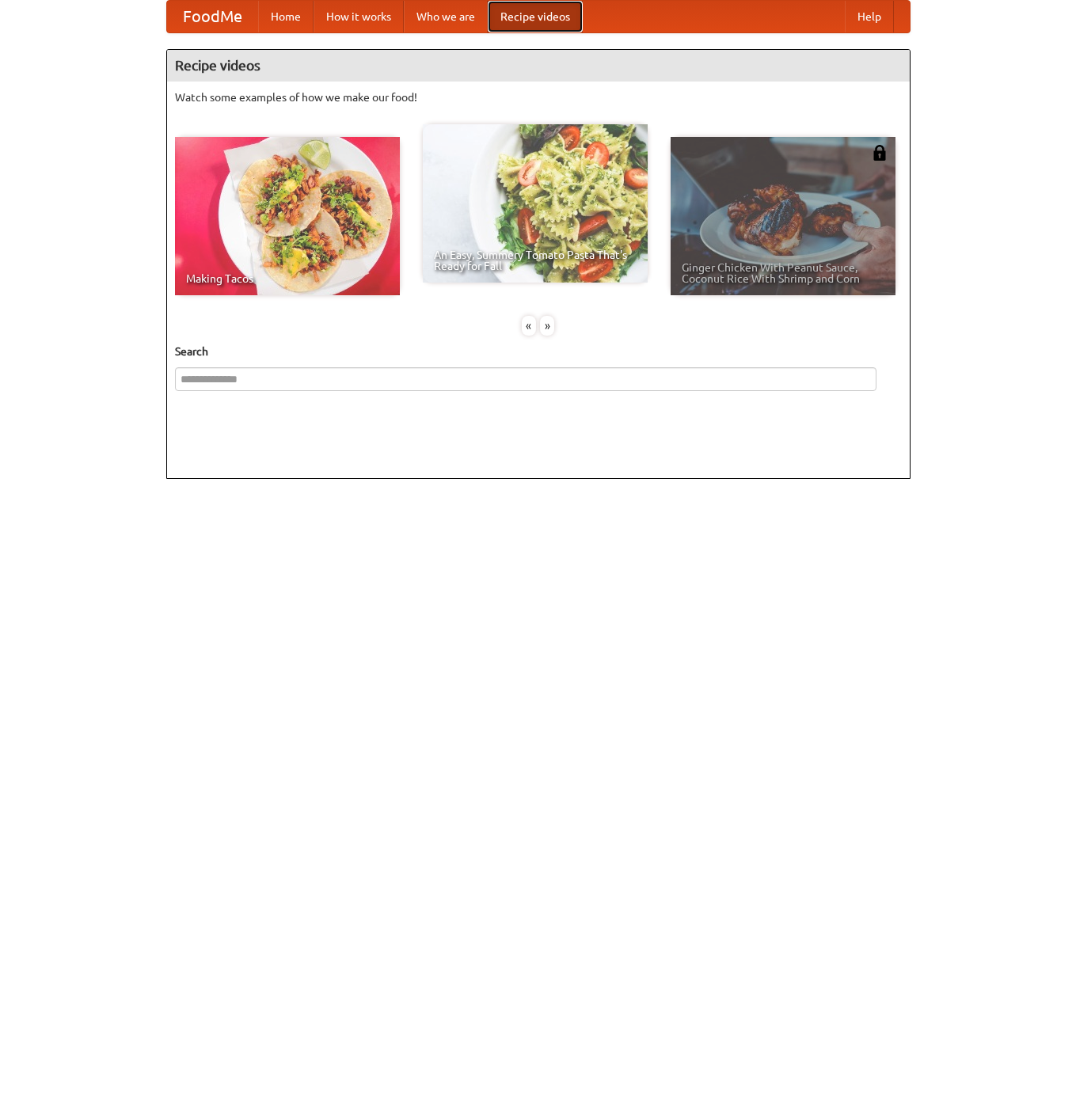  Describe the element at coordinates (535, 204) in the screenshot. I see `a: An Easy, Summery Tomato Pasta That's Ready for Fall` at that location.